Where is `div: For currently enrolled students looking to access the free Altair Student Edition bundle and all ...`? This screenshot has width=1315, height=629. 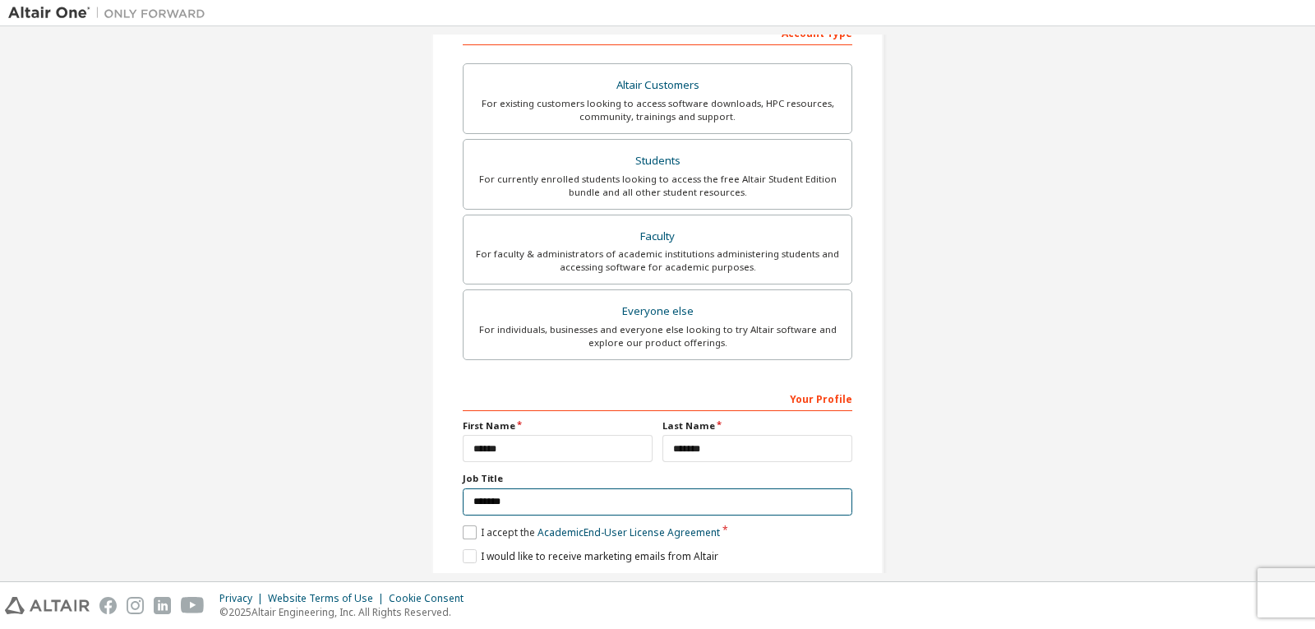 div: For currently enrolled students looking to access the free Altair Student Edition bundle and all ... is located at coordinates (658, 186).